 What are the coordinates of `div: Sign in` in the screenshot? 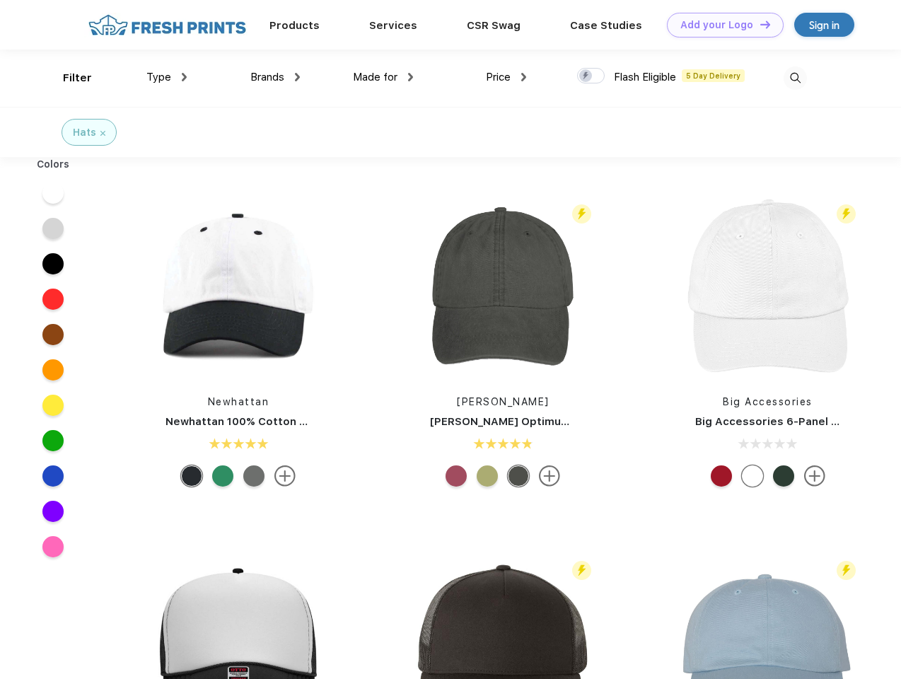 It's located at (824, 25).